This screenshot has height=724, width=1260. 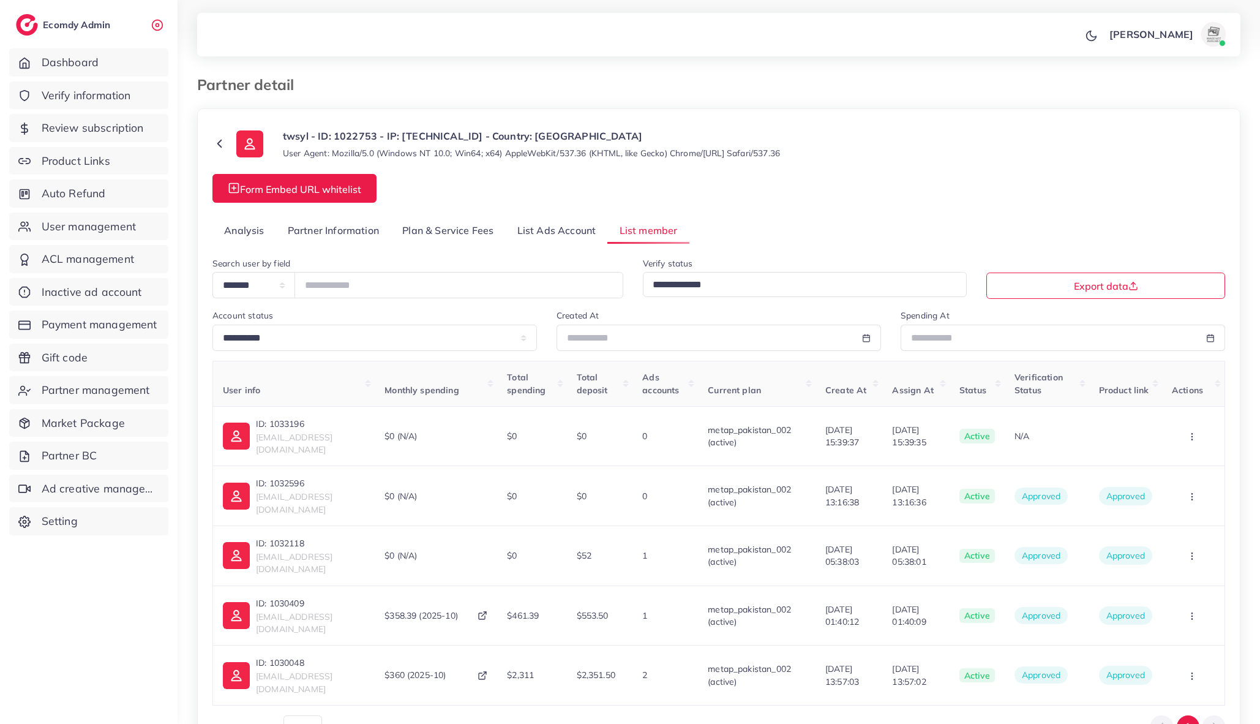 What do you see at coordinates (556, 230) in the screenshot?
I see `a: List Ads Account` at bounding box center [556, 230].